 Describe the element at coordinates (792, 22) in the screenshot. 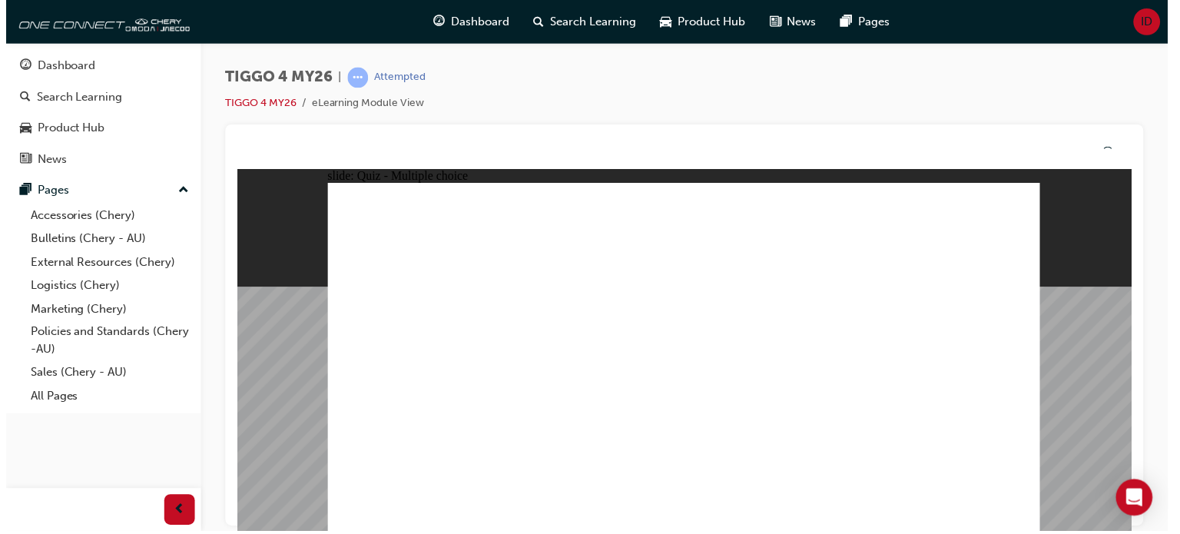

I see `a: news-iconNews` at that location.